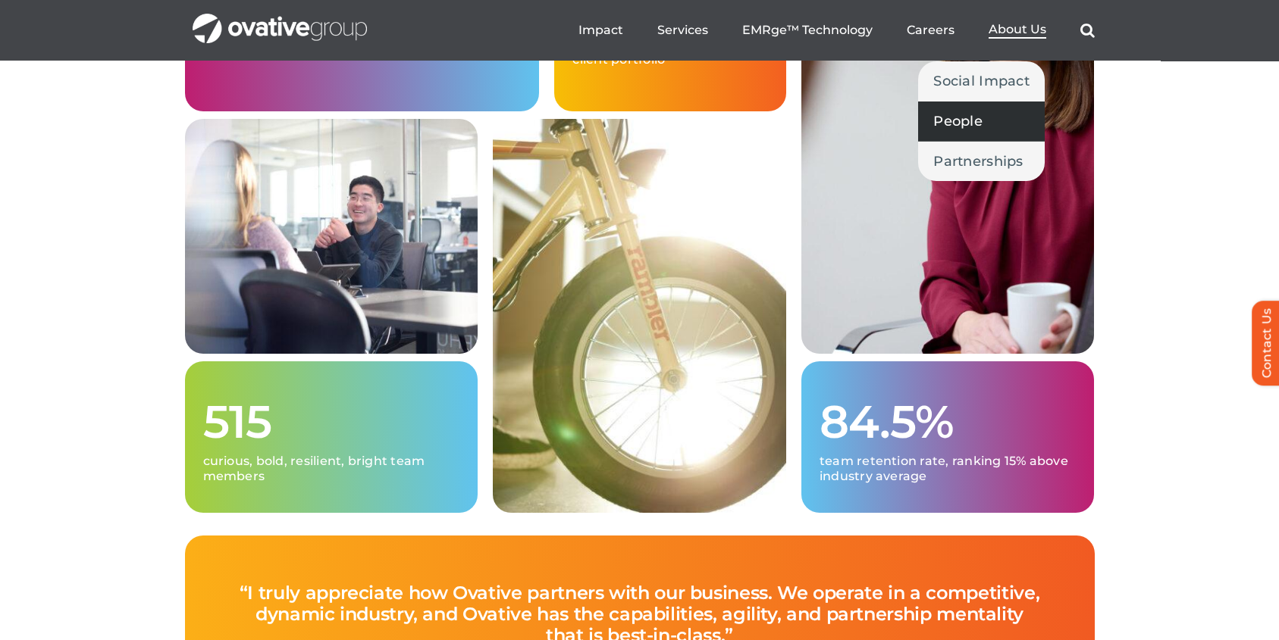 This screenshot has height=640, width=1279. What do you see at coordinates (639, 316) in the screenshot?
I see `img: Home – Grid 2` at bounding box center [639, 316].